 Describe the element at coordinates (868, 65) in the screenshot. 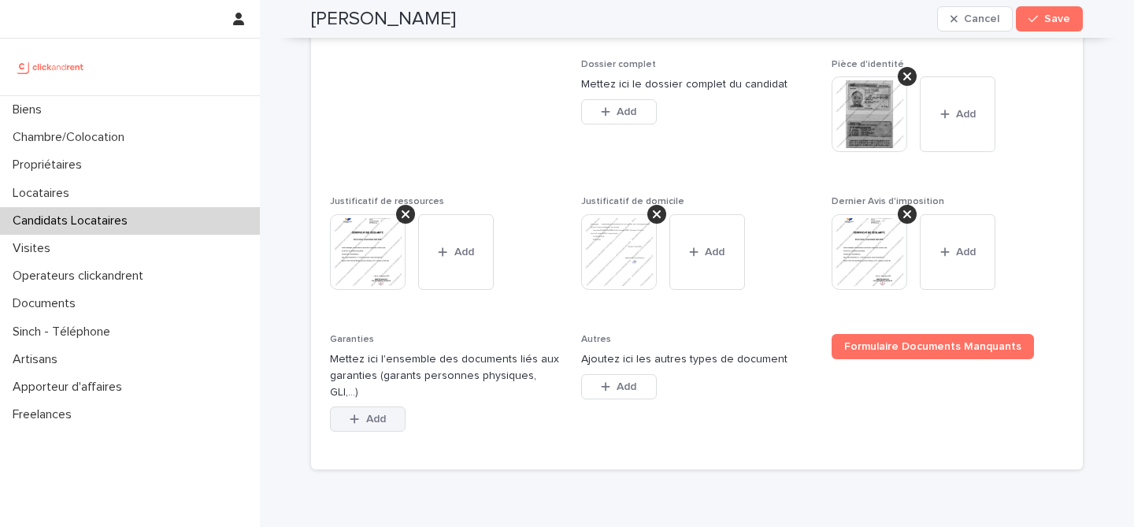

I see `span: Pièce d'identité` at that location.